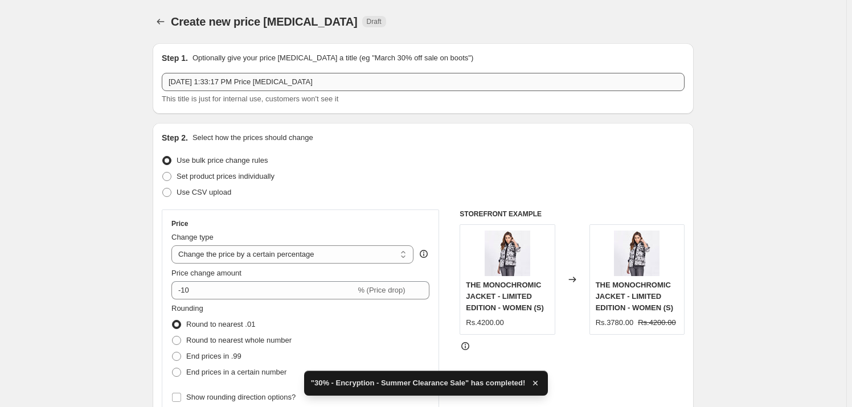  I want to click on button: Price change jobs, so click(161, 22).